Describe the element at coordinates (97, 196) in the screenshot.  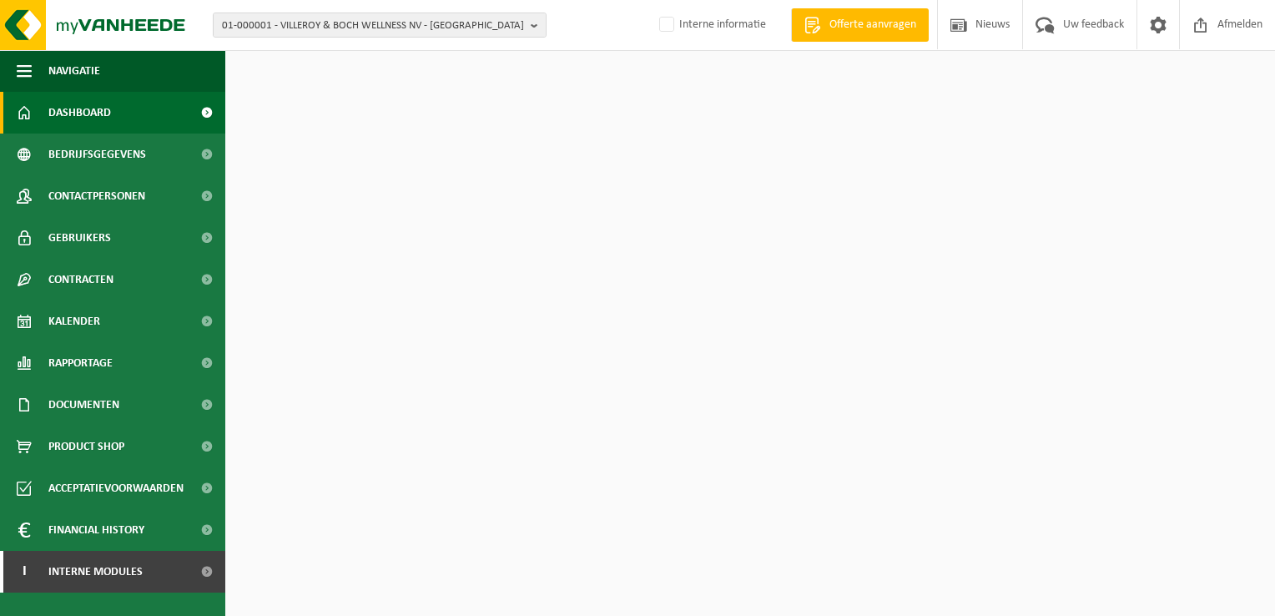
I see `span: Contactpersonen` at that location.